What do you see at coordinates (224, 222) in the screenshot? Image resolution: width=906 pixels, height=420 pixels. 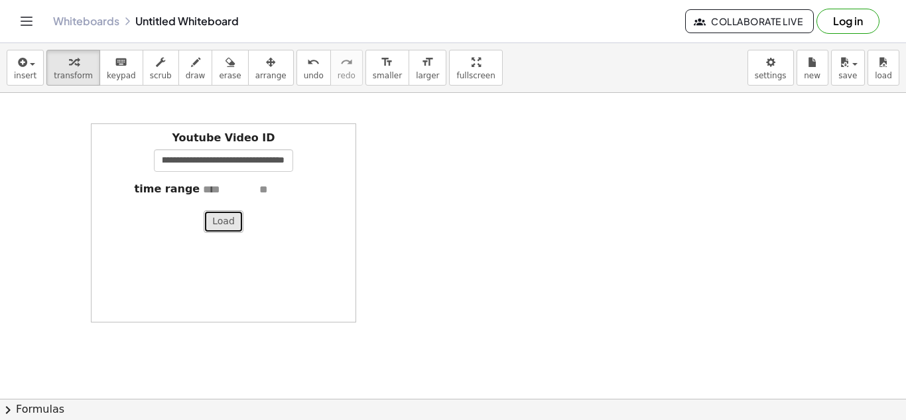 I see `button: Load` at bounding box center [224, 222].